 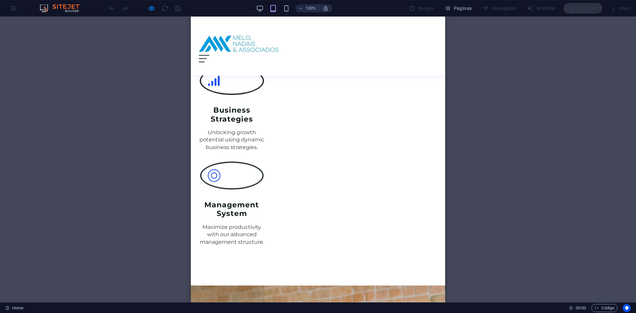 I want to click on button: Código, so click(x=604, y=308).